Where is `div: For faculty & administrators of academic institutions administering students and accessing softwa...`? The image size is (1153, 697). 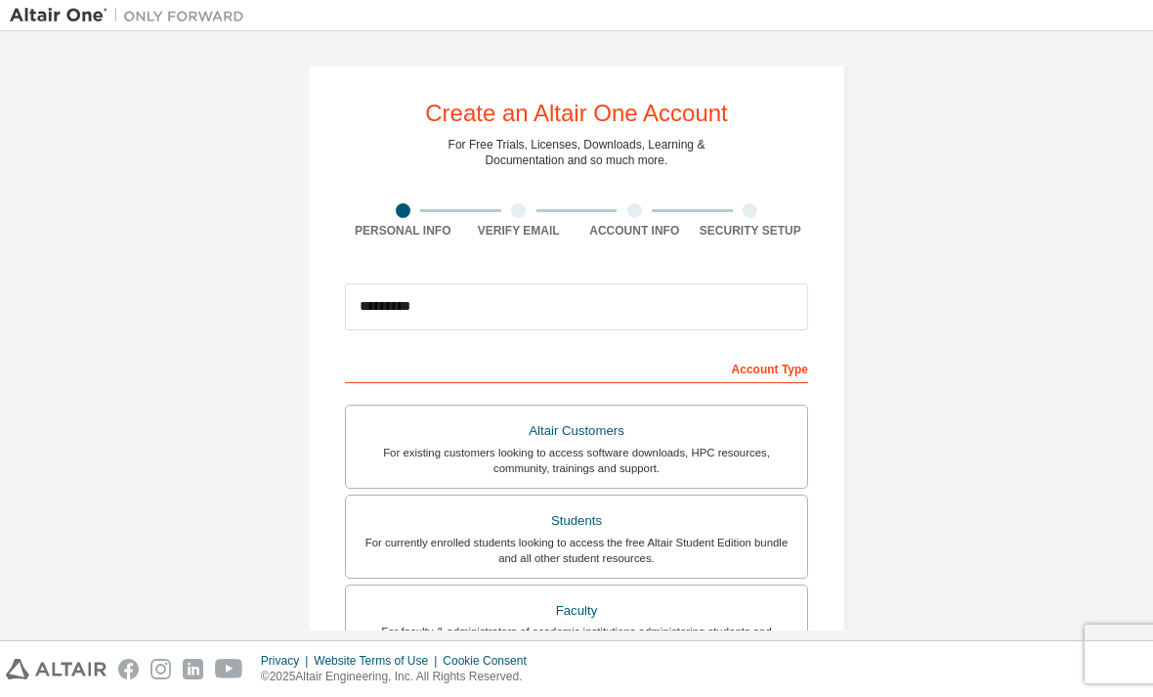 div: For faculty & administrators of academic institutions administering students and accessing softwa... is located at coordinates (577, 639).